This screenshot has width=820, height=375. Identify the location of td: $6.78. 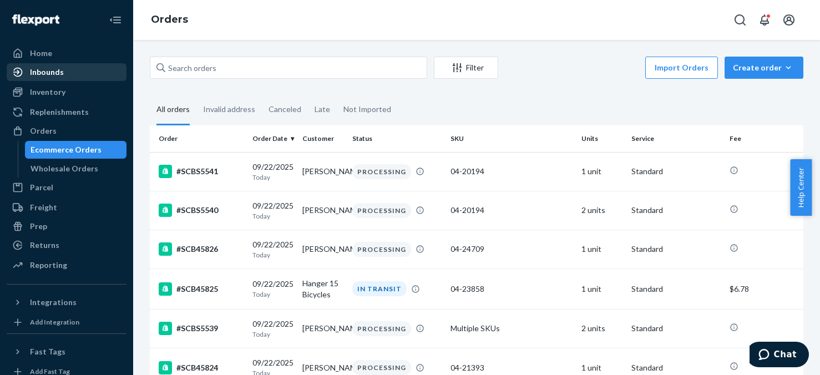
(764, 289).